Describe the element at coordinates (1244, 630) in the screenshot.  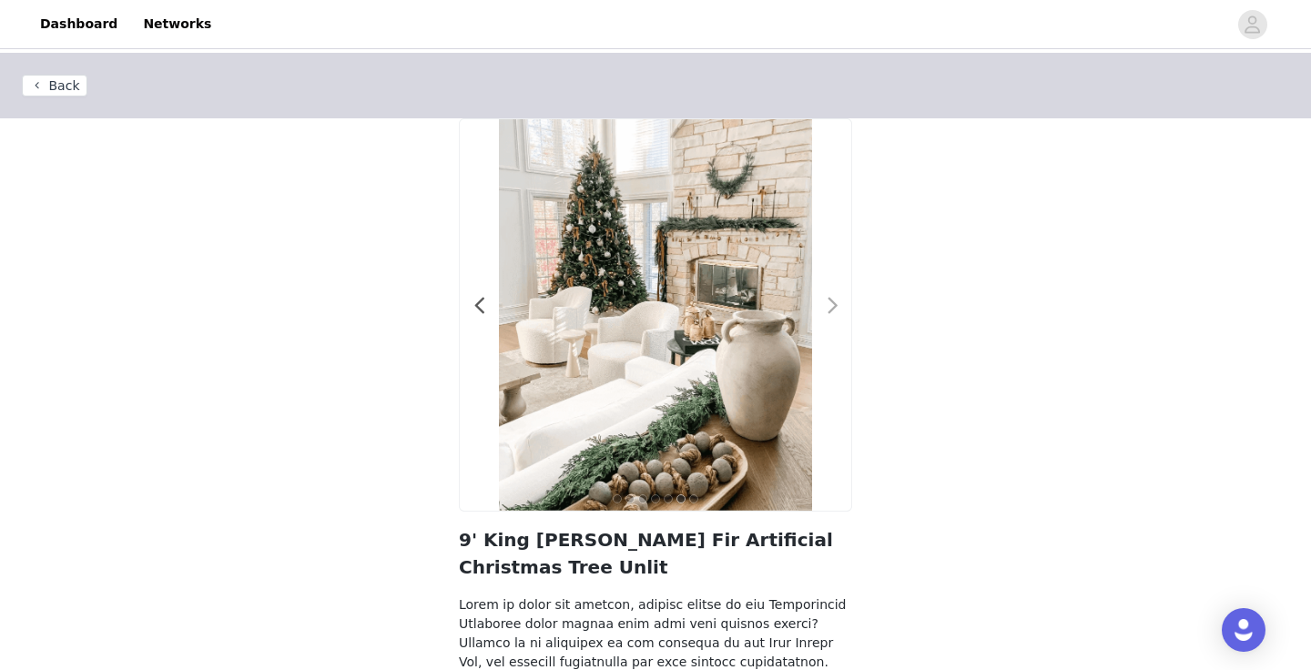
I see `div: Open Intercom Messenger` at that location.